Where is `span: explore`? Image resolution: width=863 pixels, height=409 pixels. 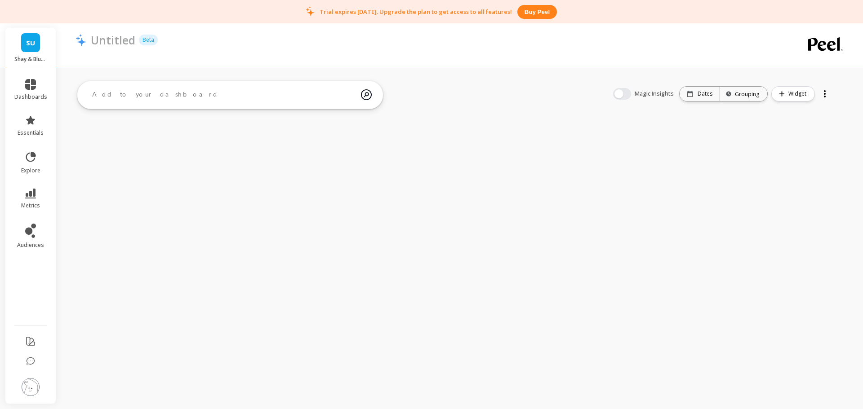
span: explore is located at coordinates (31, 171).